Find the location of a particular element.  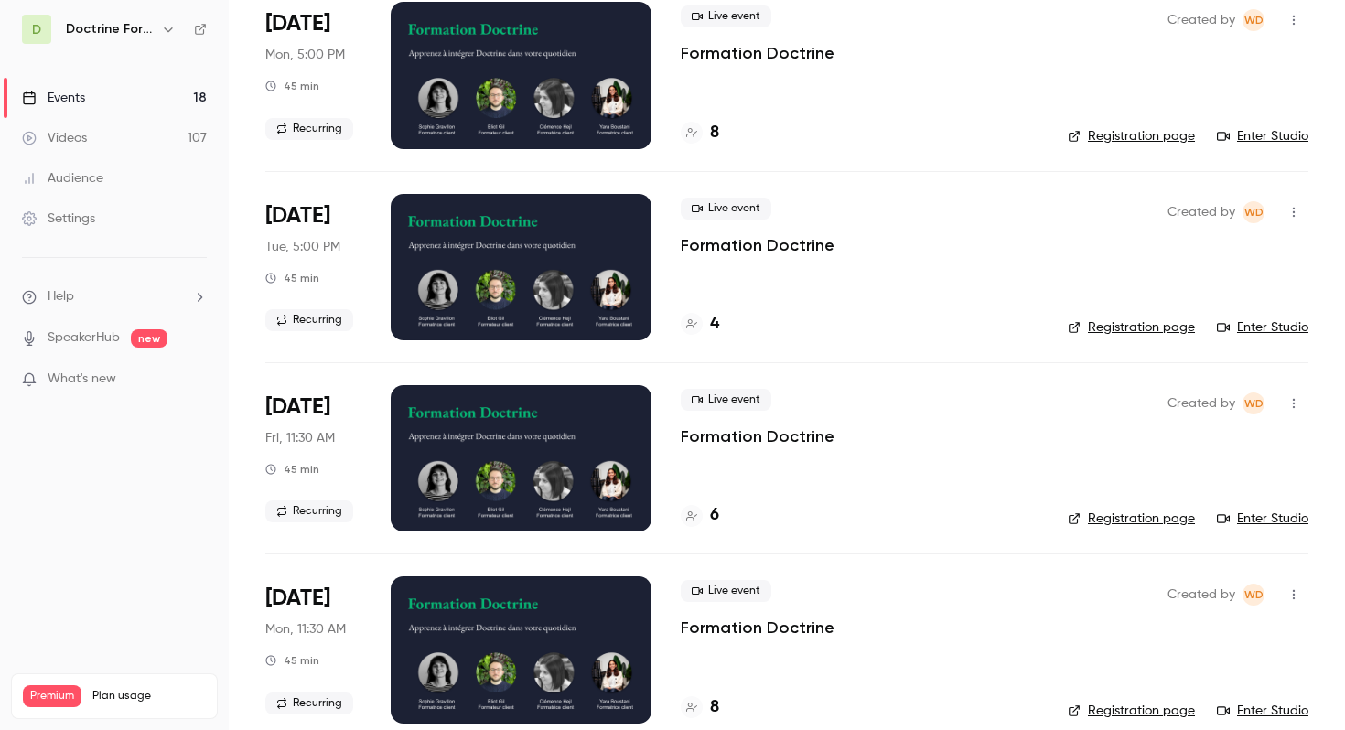

span: D is located at coordinates (37, 29).